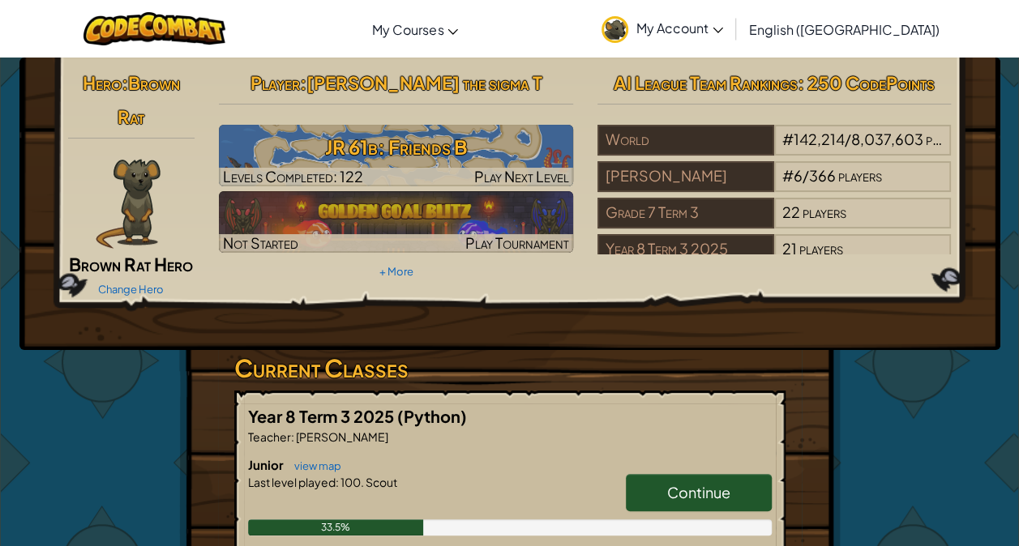  Describe the element at coordinates (396, 222) in the screenshot. I see `a: Not StartedPlay Tournament` at that location.